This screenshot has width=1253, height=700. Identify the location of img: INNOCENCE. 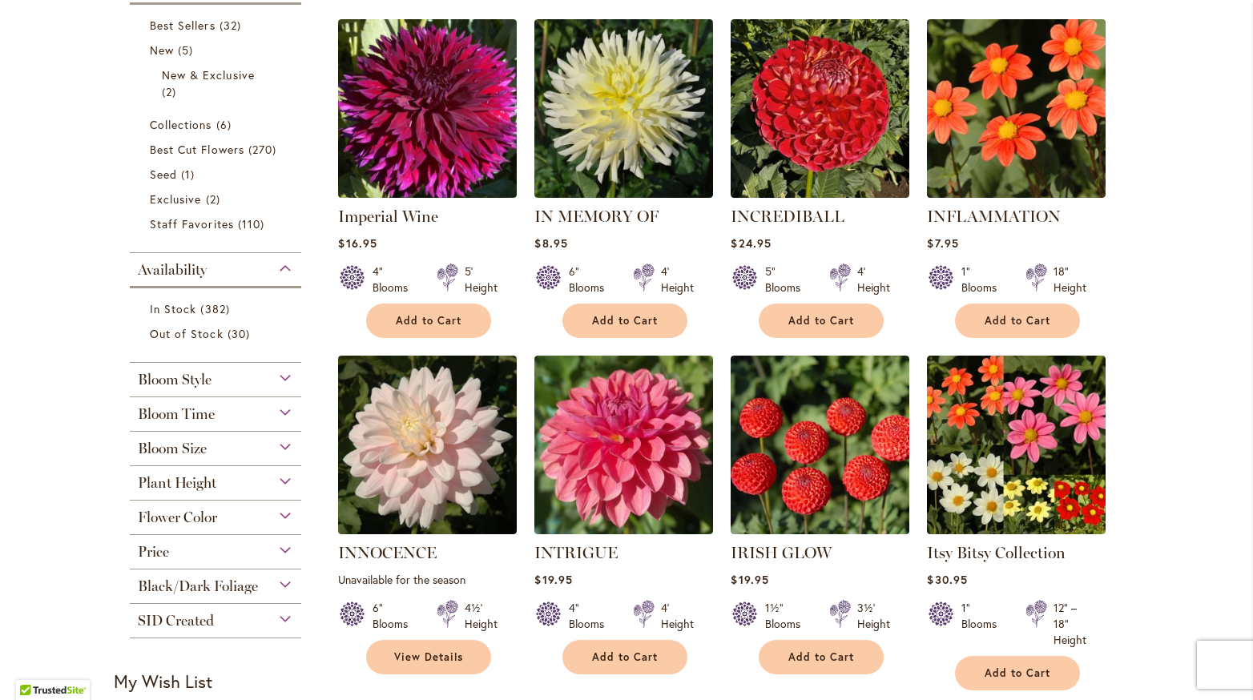
(427, 444).